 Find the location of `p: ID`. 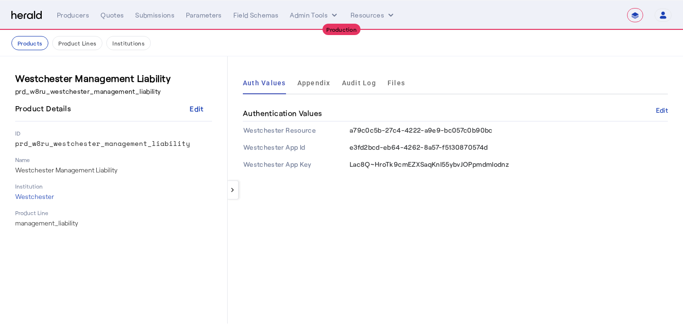

p: ID is located at coordinates (113, 133).